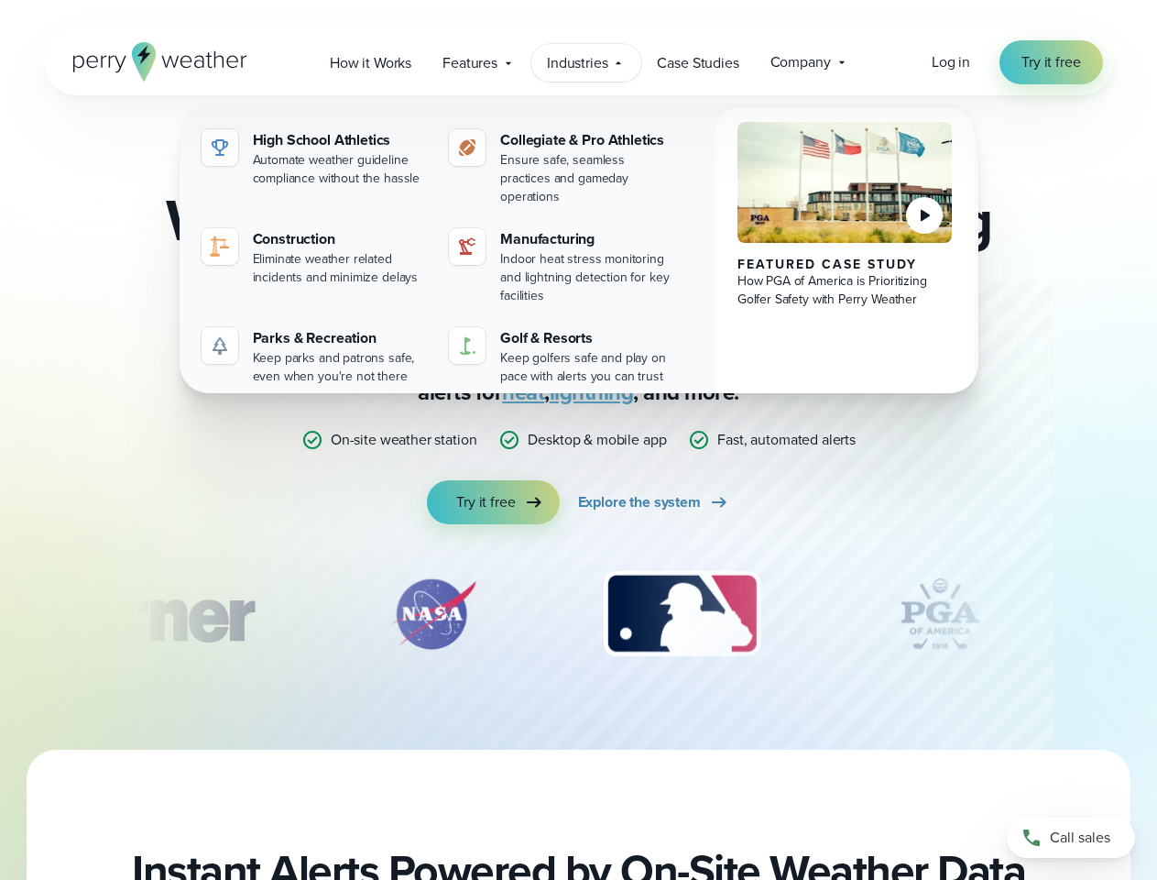 The height and width of the screenshot is (880, 1157). I want to click on p: Stop relying on weather apps with inaccurate data — Perry Weather delivers certainty with , accur..., so click(579, 363).